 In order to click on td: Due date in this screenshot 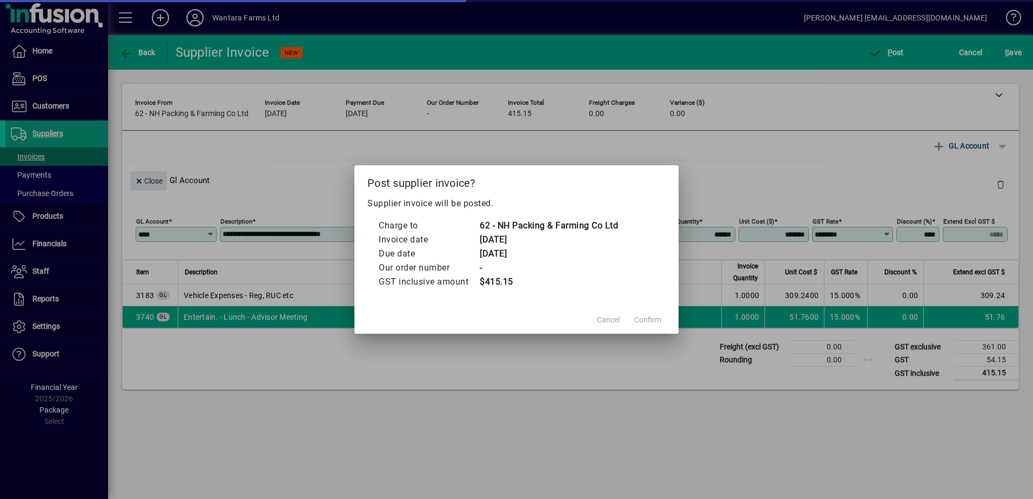, I will do `click(429, 254)`.